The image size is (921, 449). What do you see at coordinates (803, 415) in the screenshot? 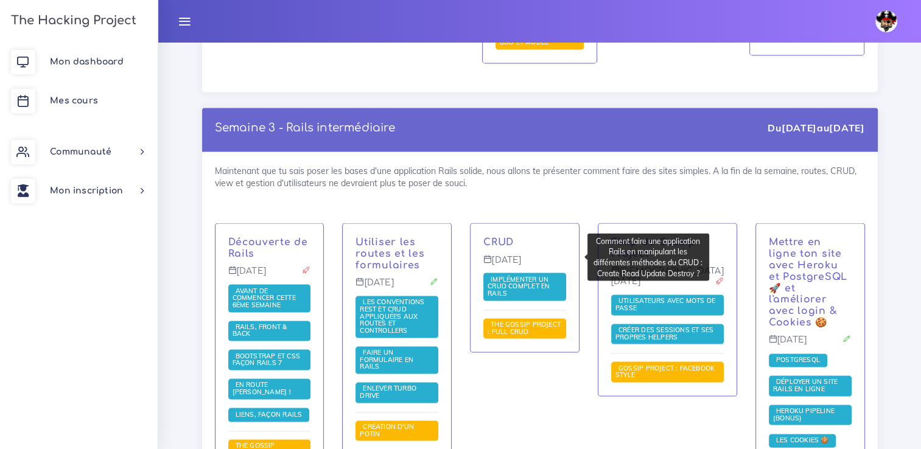
I see `a: Heroku Pipeline (Bonus)` at bounding box center [803, 415].